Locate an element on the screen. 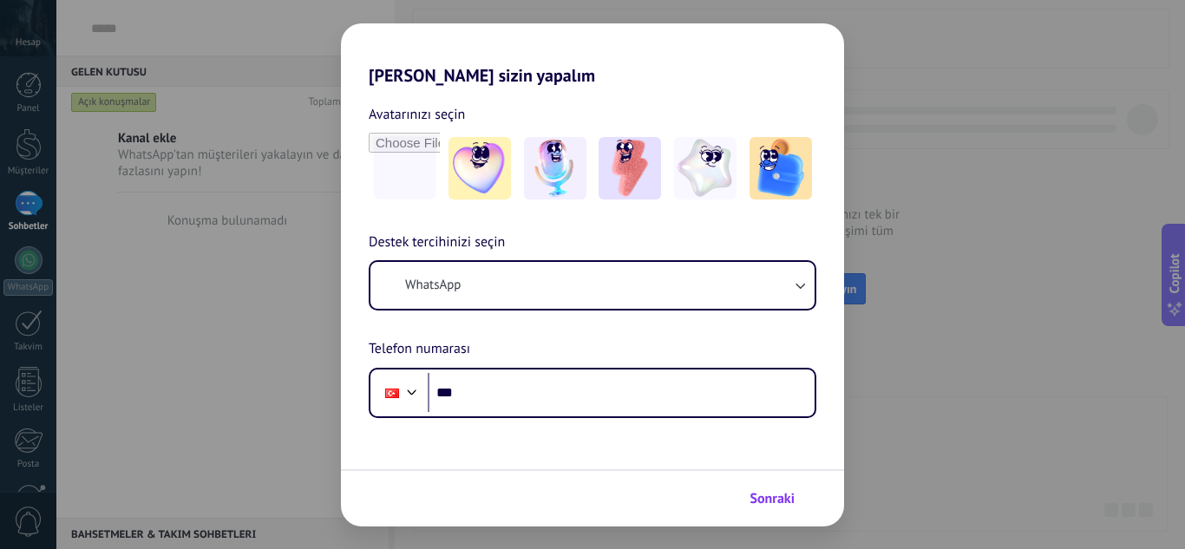 This screenshot has height=549, width=1185. div: Turkey: + 90 is located at coordinates (392, 393).